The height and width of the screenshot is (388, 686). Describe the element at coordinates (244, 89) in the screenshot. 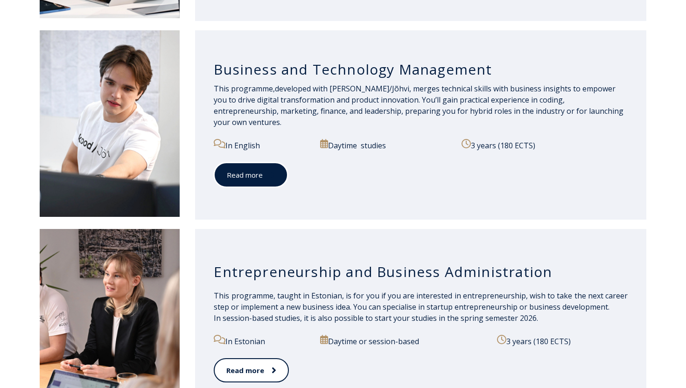

I see `span: This programme,` at that location.